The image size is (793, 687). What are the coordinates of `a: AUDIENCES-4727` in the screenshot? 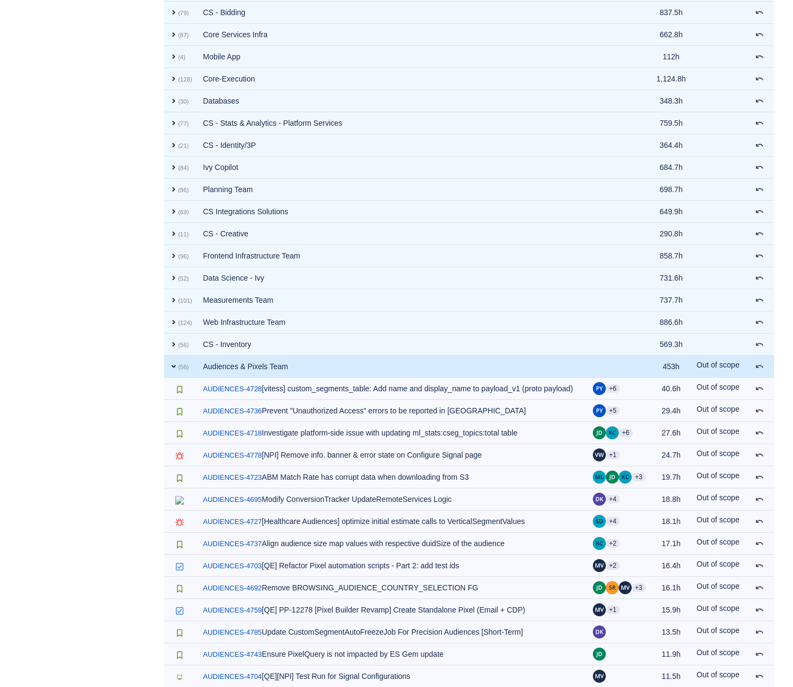 It's located at (232, 522).